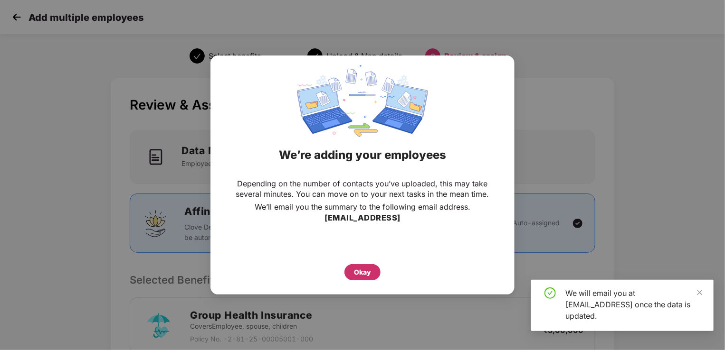 This screenshot has width=725, height=350. I want to click on div: We’re adding your employees, so click(362, 155).